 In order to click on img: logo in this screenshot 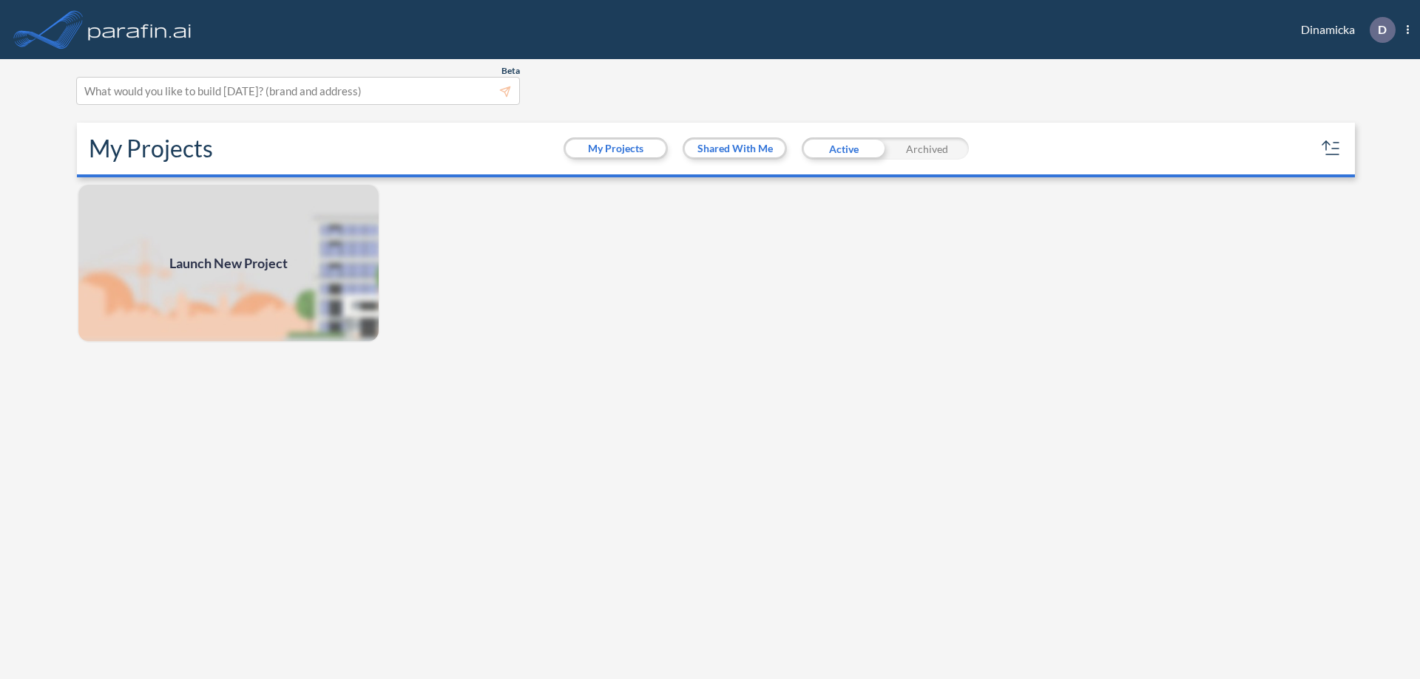, I will do `click(140, 30)`.